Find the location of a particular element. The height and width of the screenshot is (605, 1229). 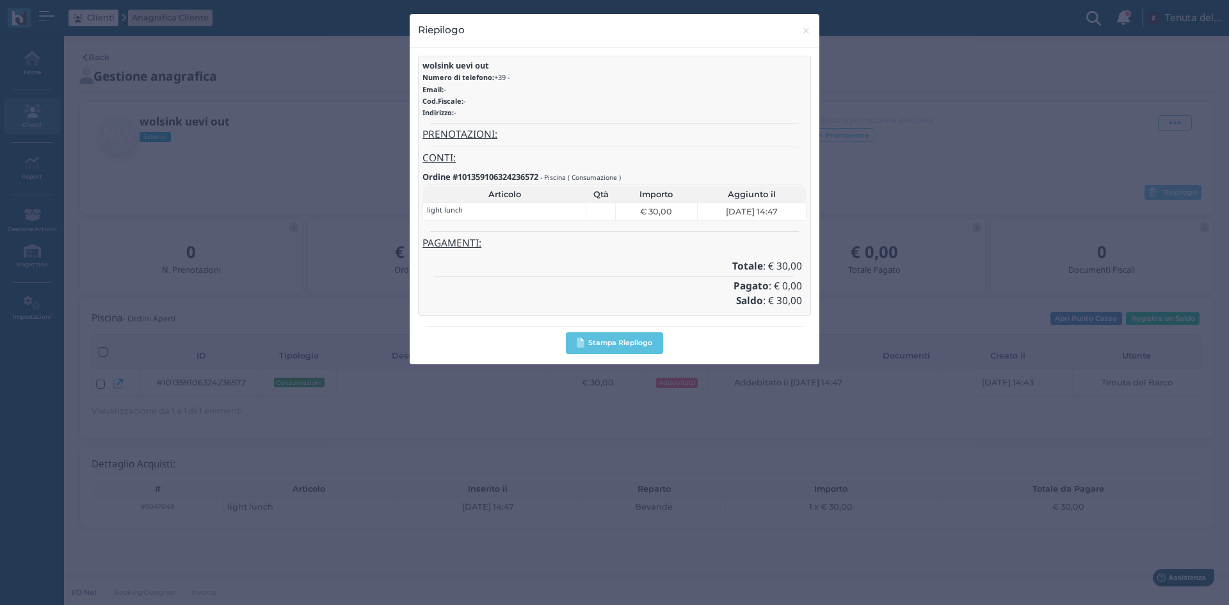

b: Saldo is located at coordinates (749, 300).